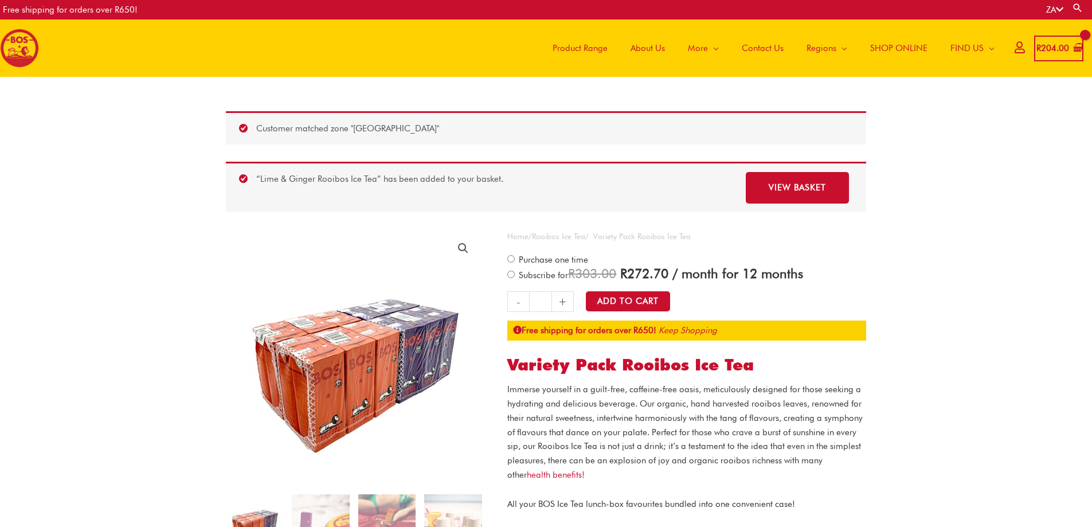 This screenshot has height=527, width=1092. I want to click on nav: Breadcrumb, so click(687, 236).